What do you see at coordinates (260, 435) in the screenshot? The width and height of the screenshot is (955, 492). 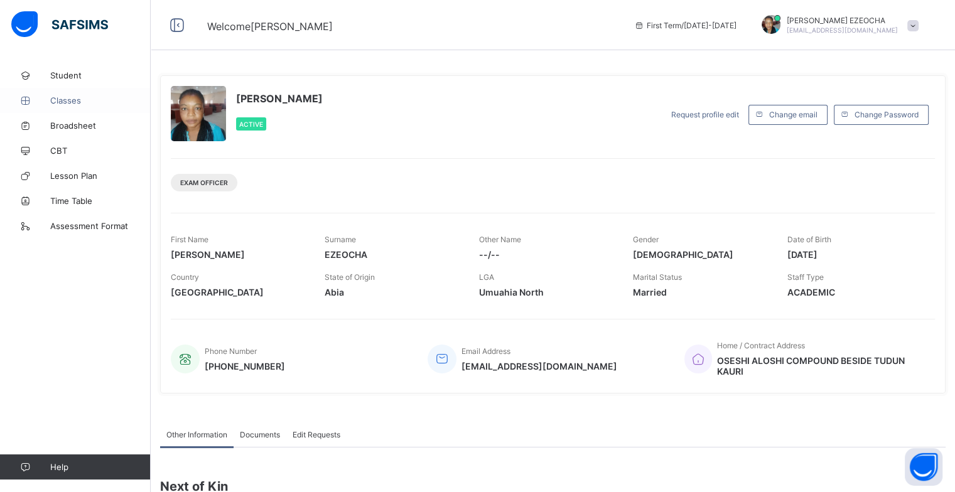 I see `span: Documents` at bounding box center [260, 435].